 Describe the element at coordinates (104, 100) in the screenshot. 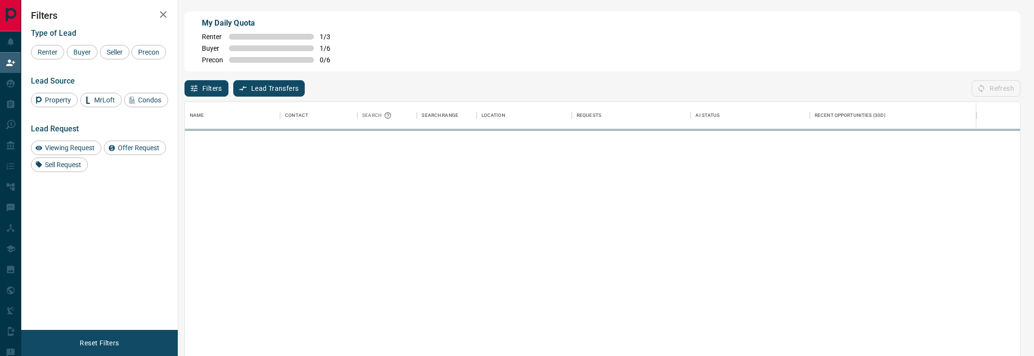

I see `span: MrLoft` at that location.